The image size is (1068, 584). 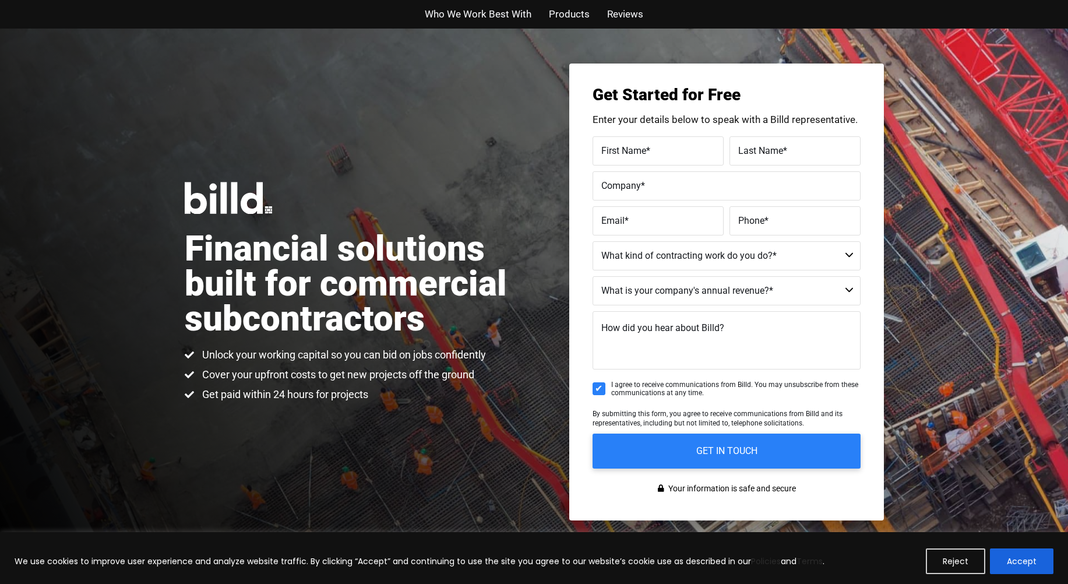 I want to click on a: Policies, so click(x=766, y=561).